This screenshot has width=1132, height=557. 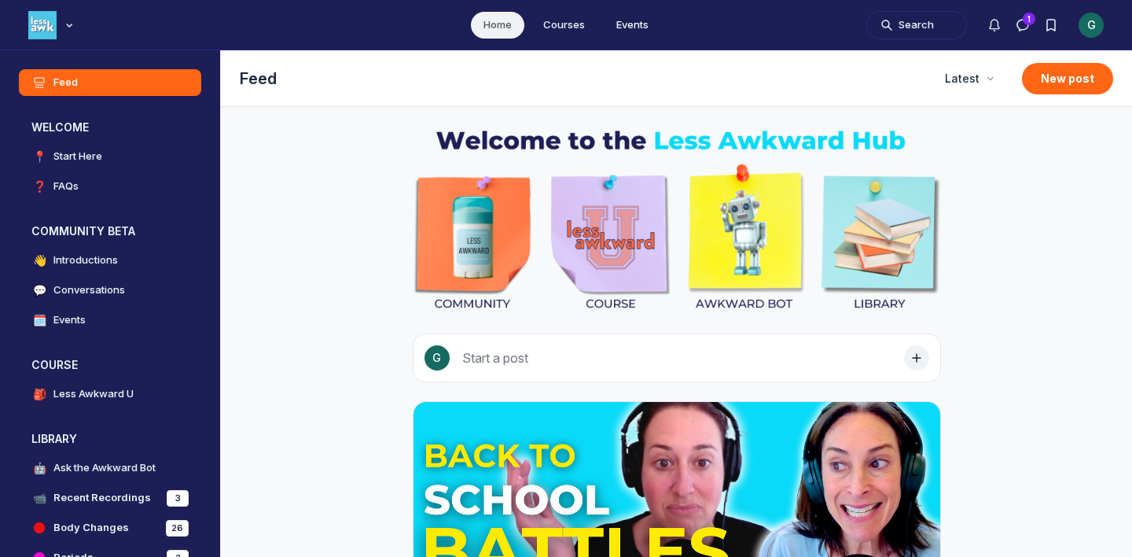 What do you see at coordinates (1068, 79) in the screenshot?
I see `button: New post` at bounding box center [1068, 79].